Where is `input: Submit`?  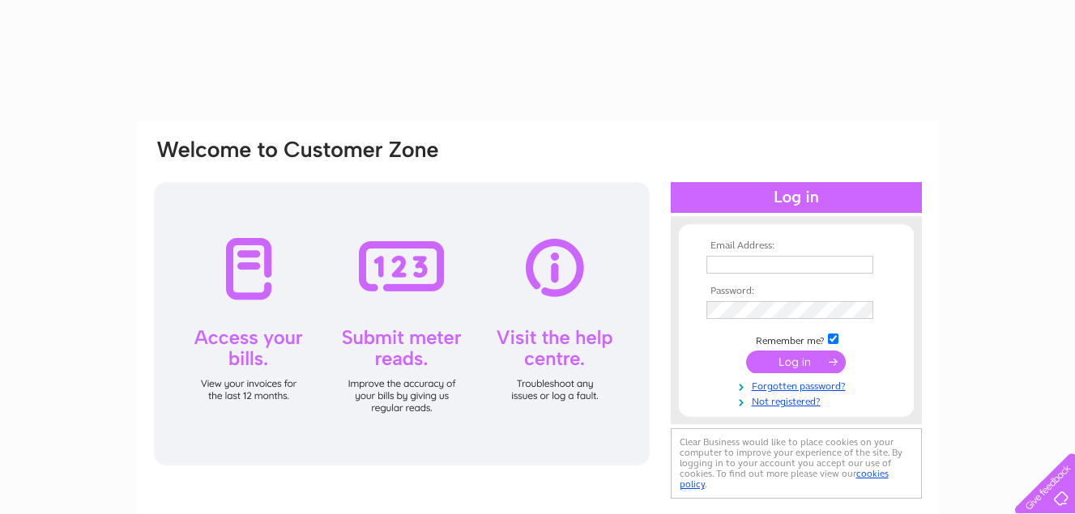 input: Submit is located at coordinates (796, 362).